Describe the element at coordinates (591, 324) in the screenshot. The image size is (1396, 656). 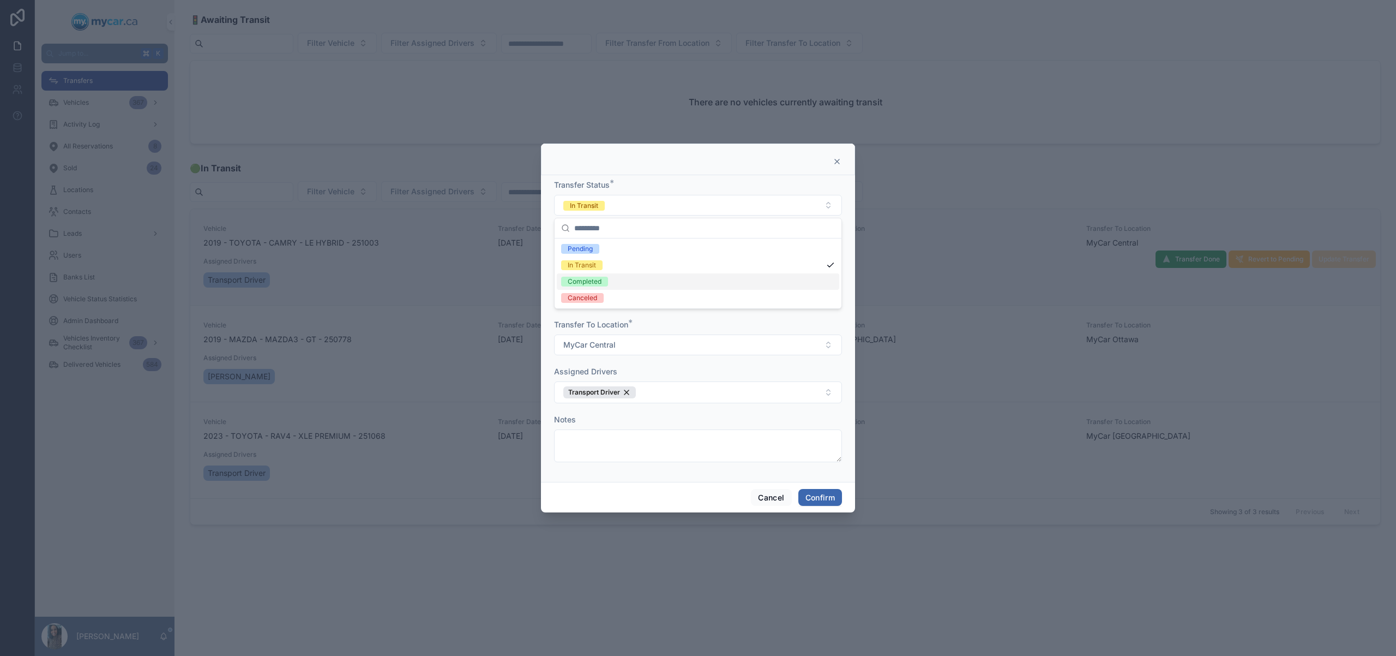
I see `span: Transfer To Location` at that location.